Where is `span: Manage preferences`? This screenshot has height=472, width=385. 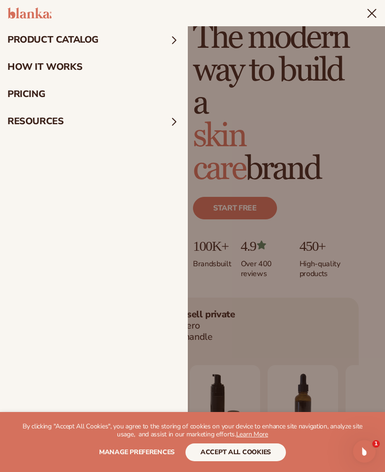
span: Manage preferences is located at coordinates (136, 452).